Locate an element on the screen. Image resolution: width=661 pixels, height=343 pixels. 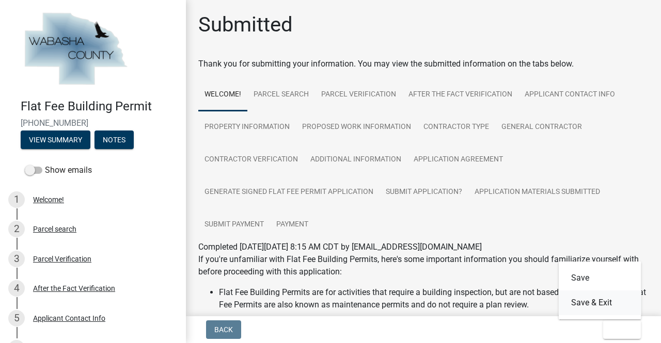
a: Property Information is located at coordinates (247, 128).